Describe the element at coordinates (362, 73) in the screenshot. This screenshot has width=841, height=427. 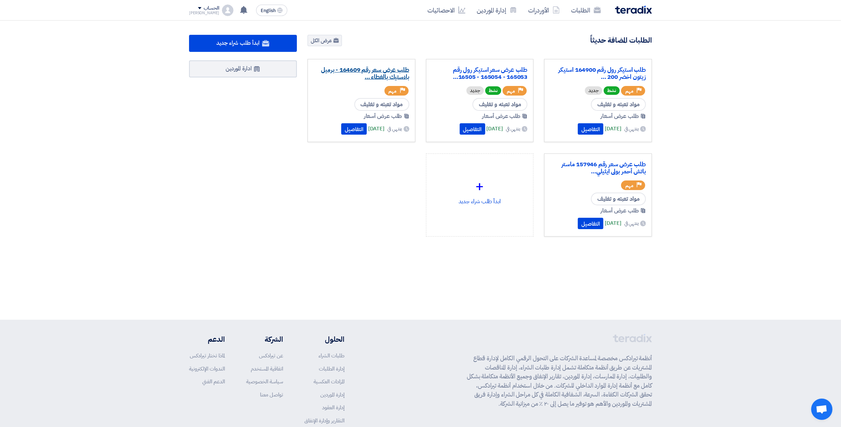
I see `a: طلب عرض سعر رقم 164609 - برميل بلاستيك بالغطاء ...` at that location.